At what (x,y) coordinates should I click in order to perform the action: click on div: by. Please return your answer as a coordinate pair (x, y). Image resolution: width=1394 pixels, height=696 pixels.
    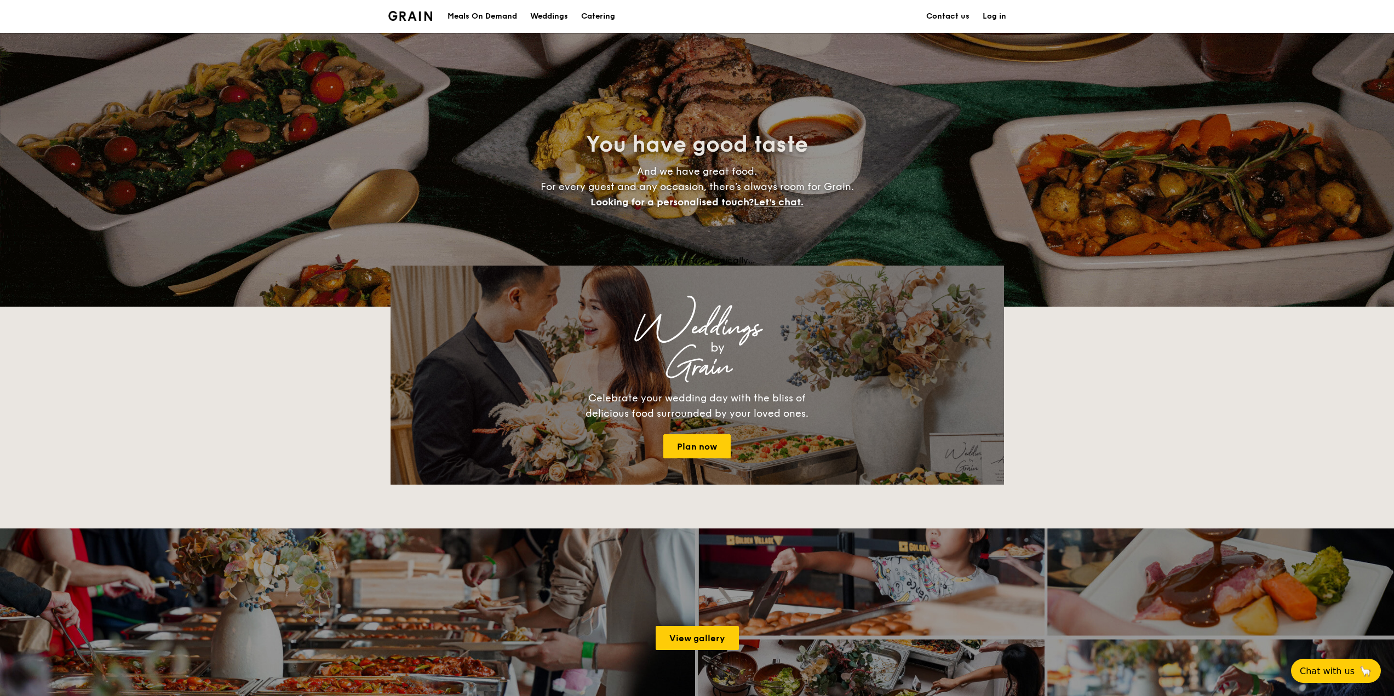
    Looking at the image, I should click on (717, 348).